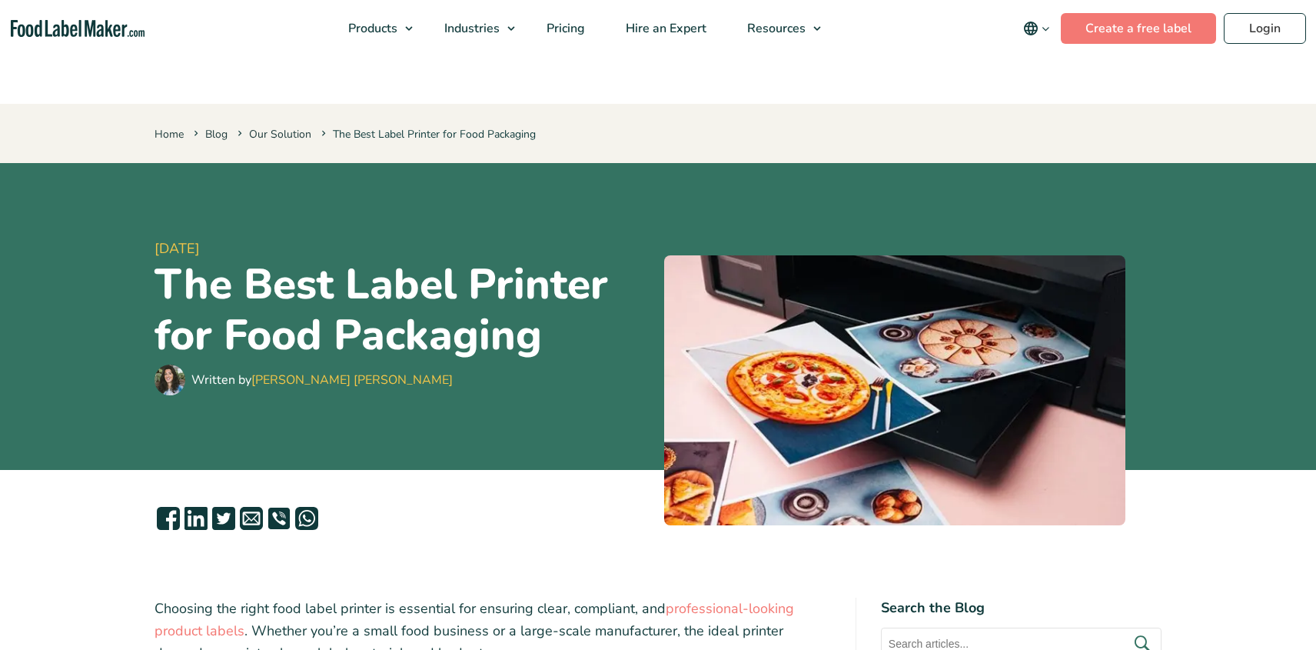 The height and width of the screenshot is (650, 1316). What do you see at coordinates (564, 28) in the screenshot?
I see `span: Pricing` at bounding box center [564, 28].